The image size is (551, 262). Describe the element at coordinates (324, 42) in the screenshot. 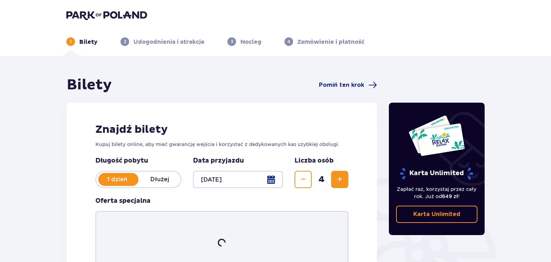

I see `div: 4Zamówienie i płatność` at that location.